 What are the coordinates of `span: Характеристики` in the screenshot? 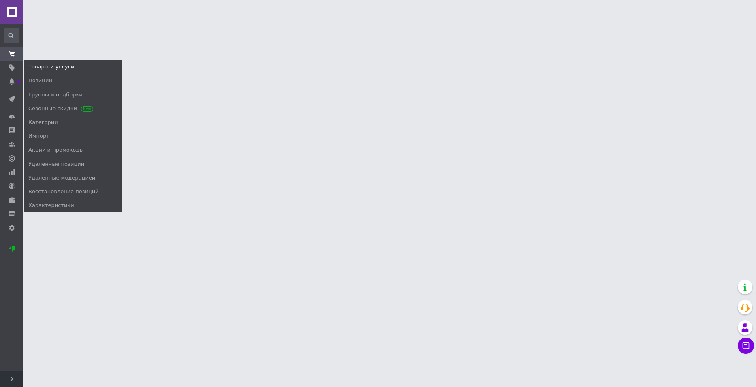 It's located at (51, 205).